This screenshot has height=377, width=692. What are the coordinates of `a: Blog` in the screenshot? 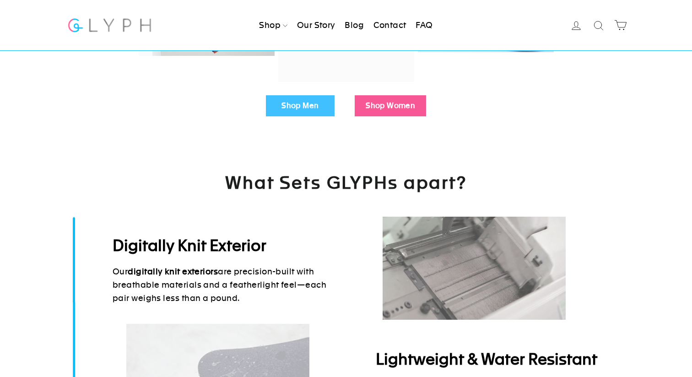 It's located at (354, 25).